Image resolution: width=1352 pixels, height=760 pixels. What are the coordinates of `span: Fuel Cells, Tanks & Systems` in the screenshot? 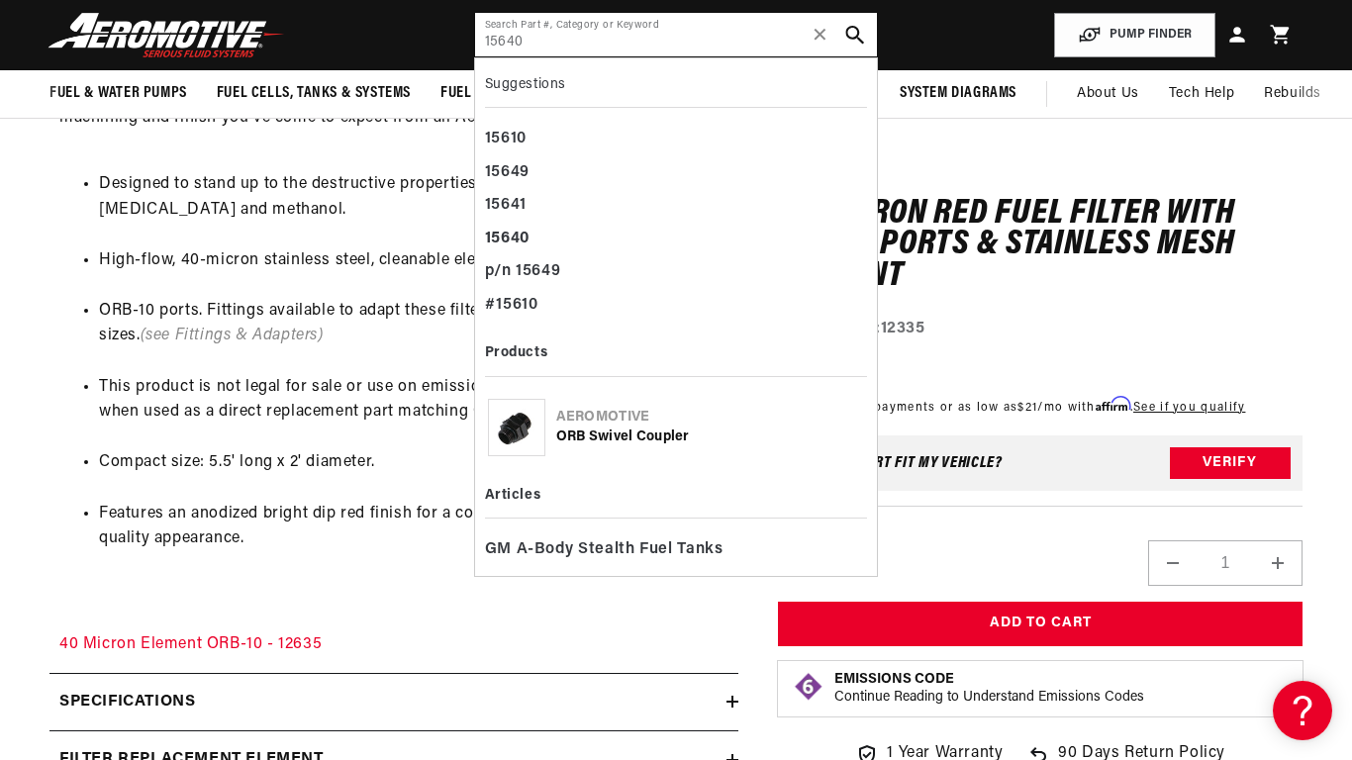 It's located at (314, 93).